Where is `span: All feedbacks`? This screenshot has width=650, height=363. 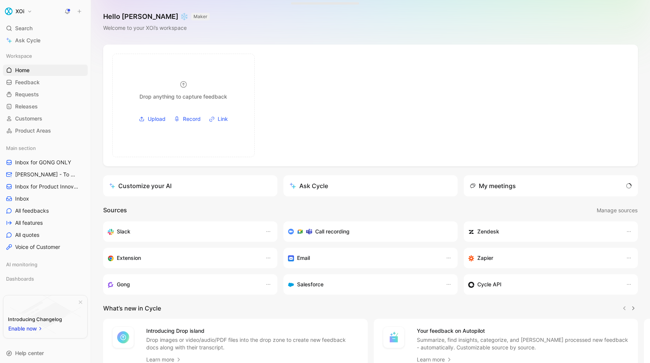
span: All feedbacks is located at coordinates (32, 211).